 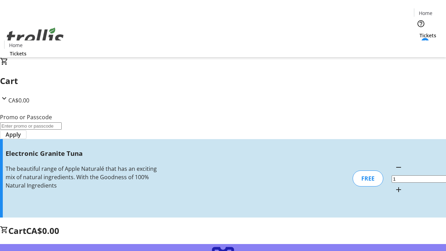 I want to click on button: Increment by one, so click(x=398, y=189).